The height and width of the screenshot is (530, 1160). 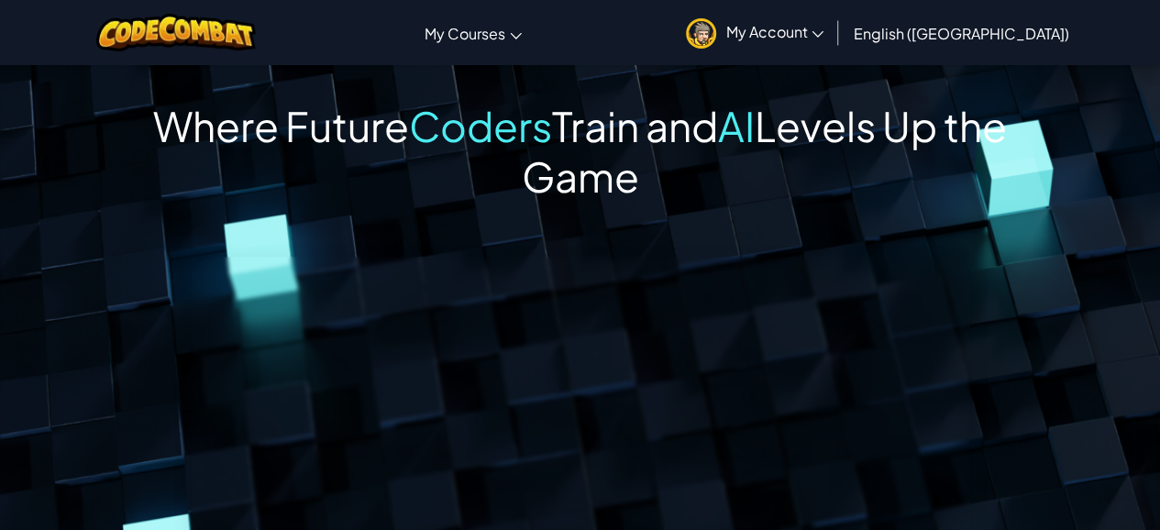 I want to click on span: Train and, so click(x=635, y=126).